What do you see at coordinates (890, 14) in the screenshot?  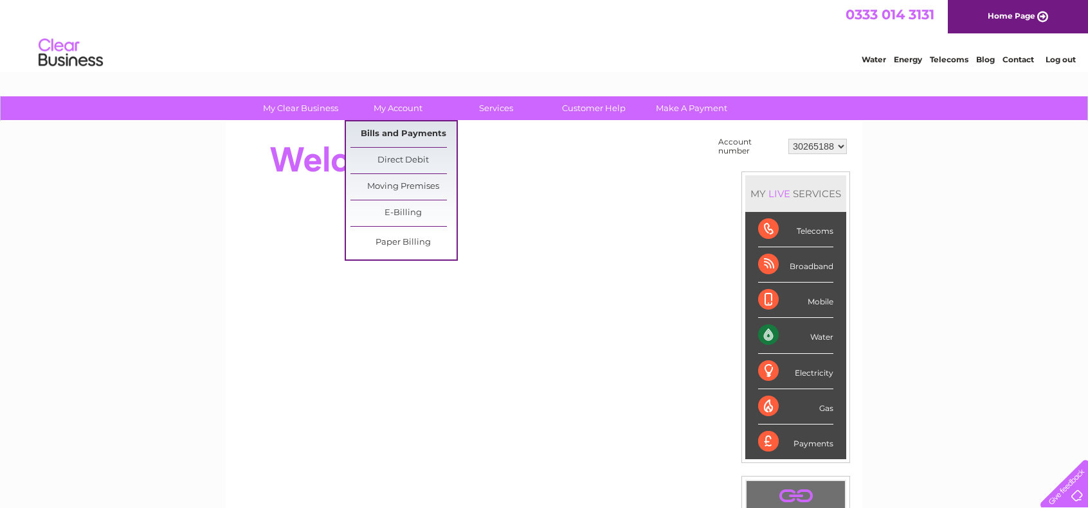 I see `span: 0333 014 3131` at bounding box center [890, 14].